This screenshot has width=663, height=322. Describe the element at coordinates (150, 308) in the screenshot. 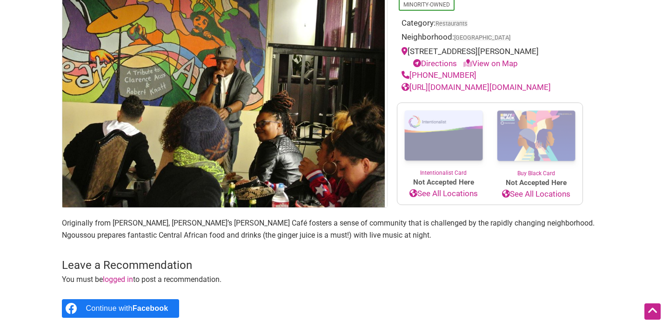

I see `b: Facebook` at that location.